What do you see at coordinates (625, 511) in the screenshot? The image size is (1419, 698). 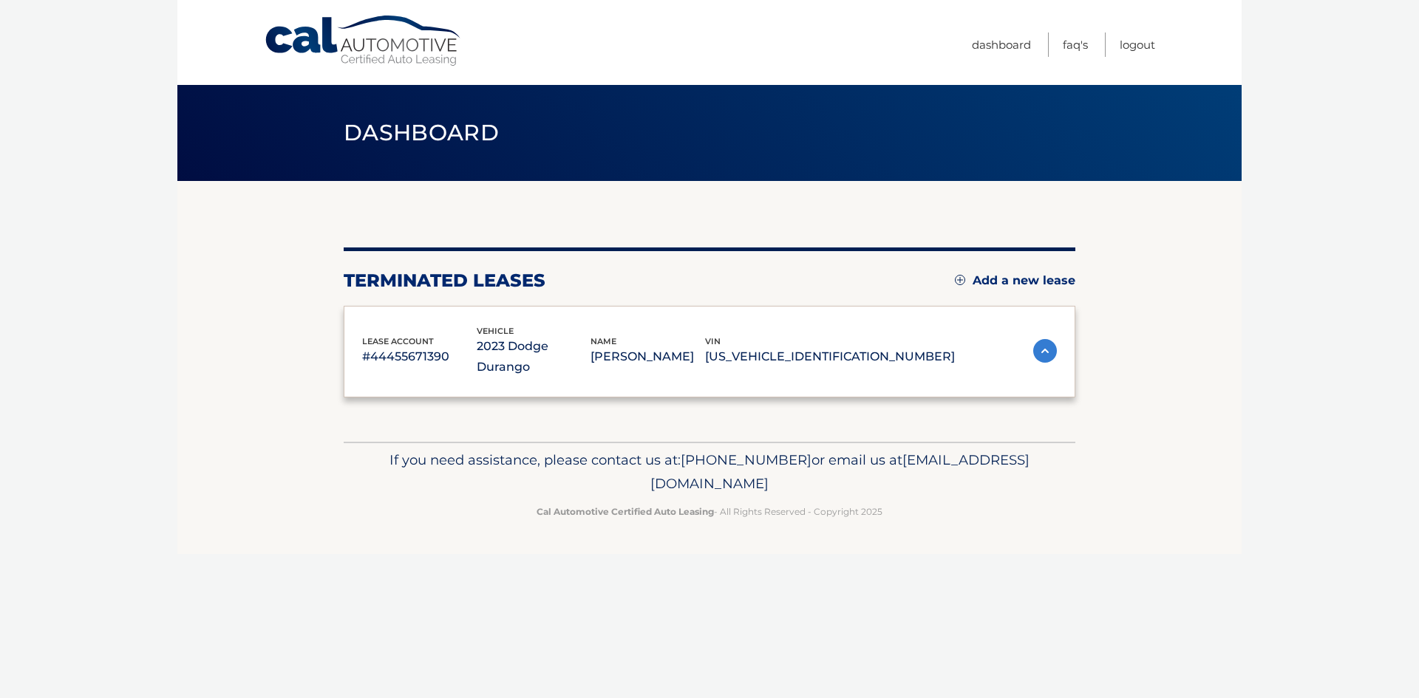 I see `strong: Cal Automotive Certified Auto Leasing` at bounding box center [625, 511].